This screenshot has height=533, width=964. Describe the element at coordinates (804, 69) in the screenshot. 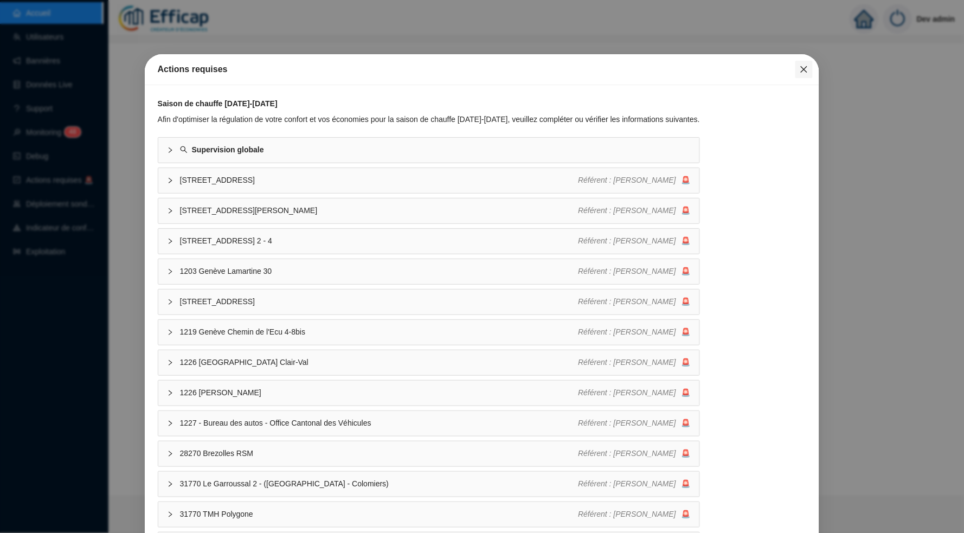

I see `span: Fermer` at that location.